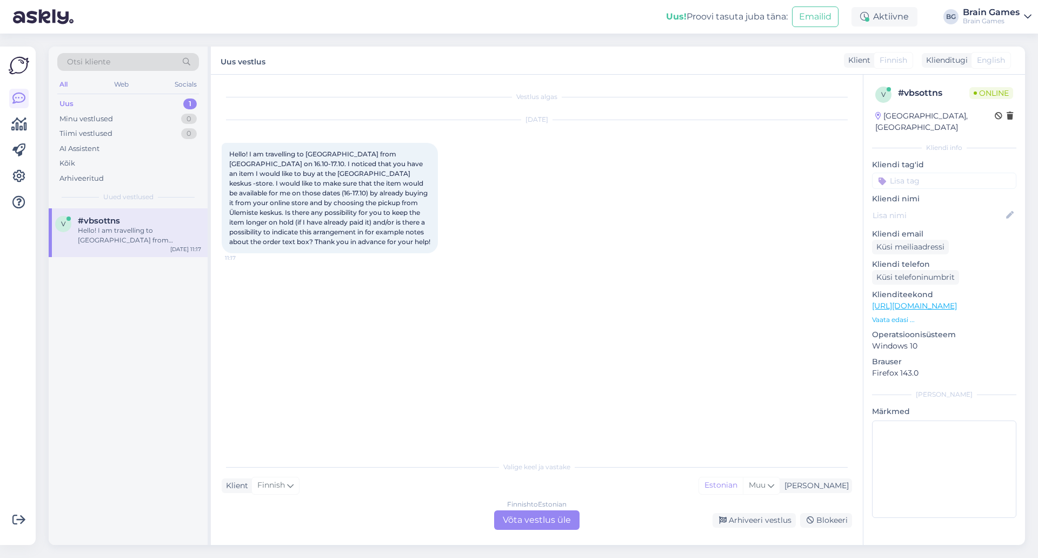 The height and width of the screenshot is (558, 1038). What do you see at coordinates (727, 17) in the screenshot?
I see `div: Proovi tasuta juba täna:` at bounding box center [727, 17].